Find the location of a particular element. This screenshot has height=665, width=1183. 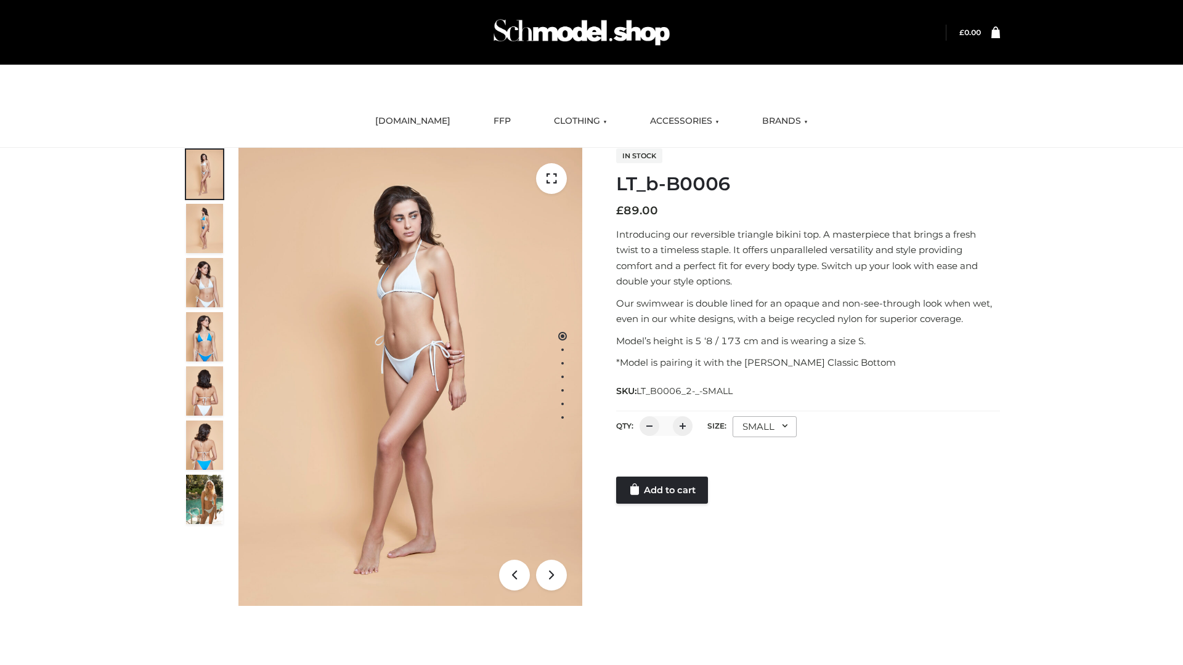

div: SMALL is located at coordinates (764, 427).